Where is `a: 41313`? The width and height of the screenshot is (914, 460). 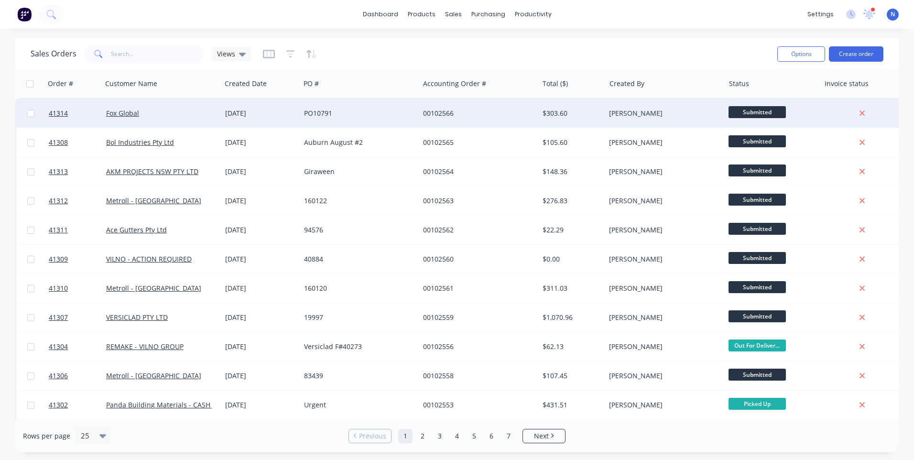 a: 41313 is located at coordinates (77, 172).